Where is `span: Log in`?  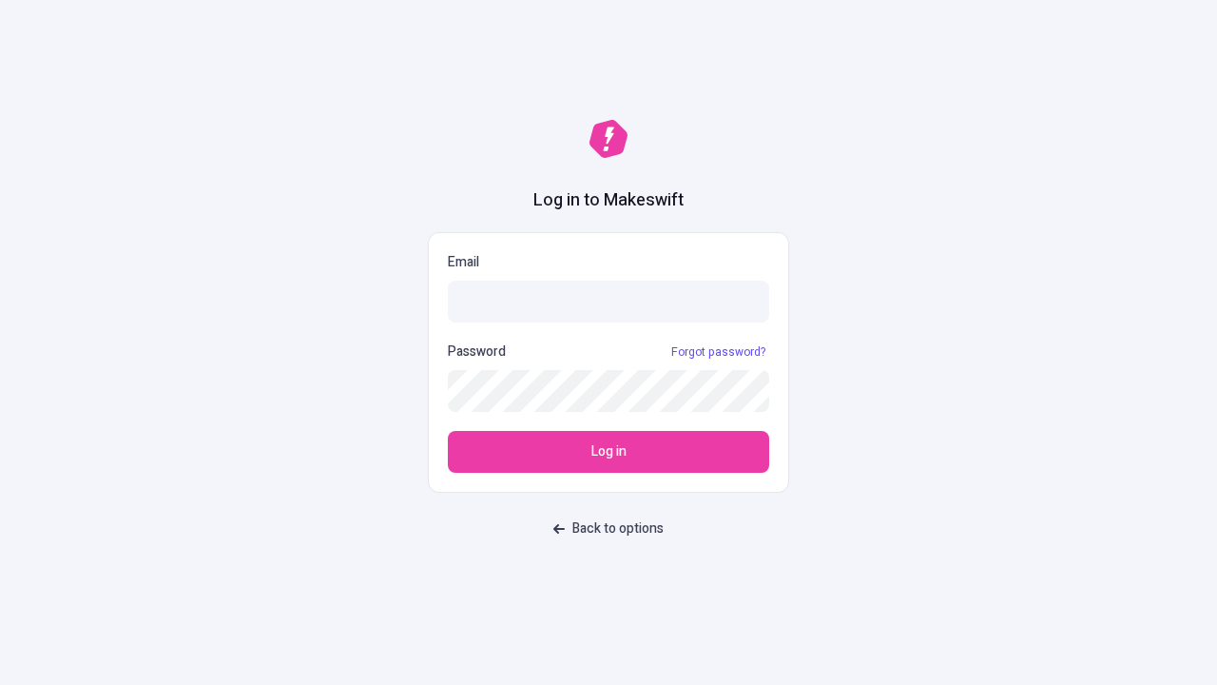
span: Log in is located at coordinates (609, 452).